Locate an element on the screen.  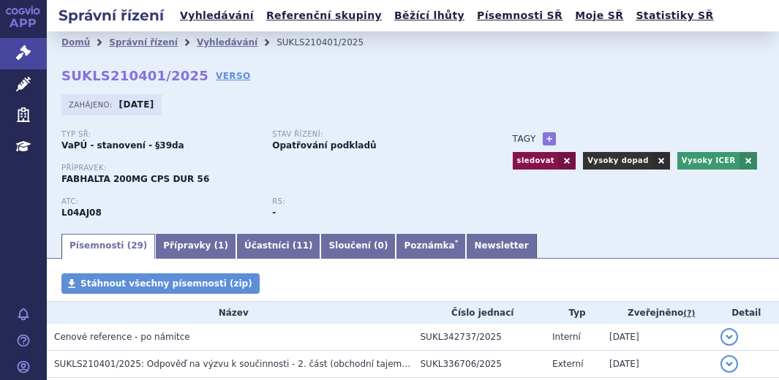
span: SUKLS210401/2025: Odpověď na výzvu k součinnosti - 2. část (obchodní tajemství) is located at coordinates (237, 364).